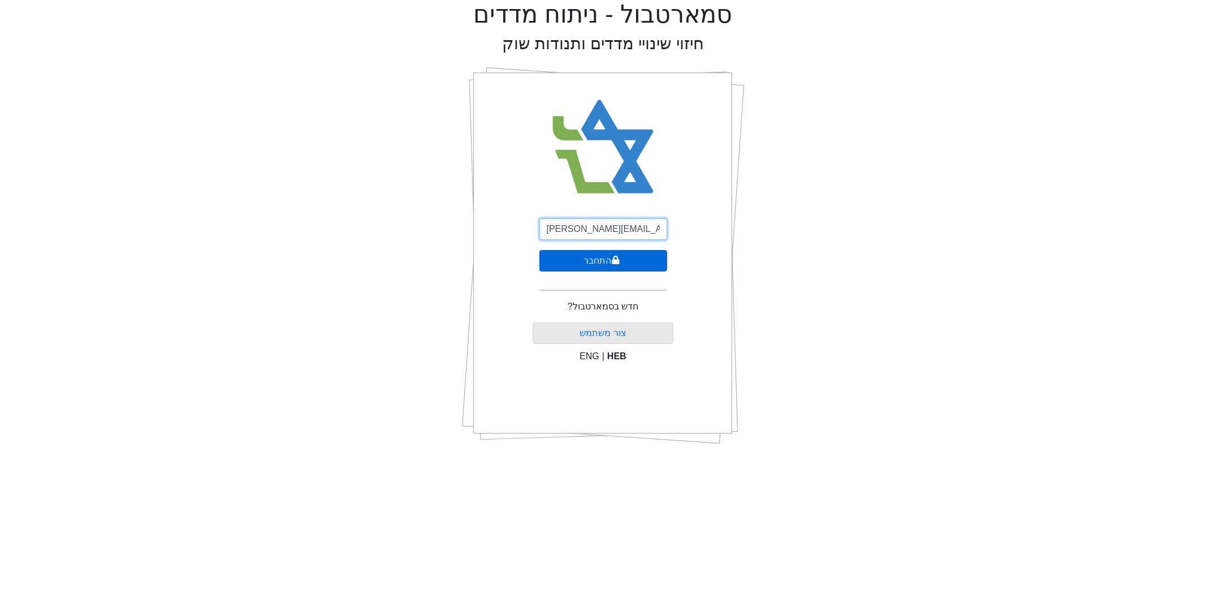  Describe the element at coordinates (603, 44) in the screenshot. I see `h2: חיזוי שינויי מדדים ותנודות שוק` at that location.